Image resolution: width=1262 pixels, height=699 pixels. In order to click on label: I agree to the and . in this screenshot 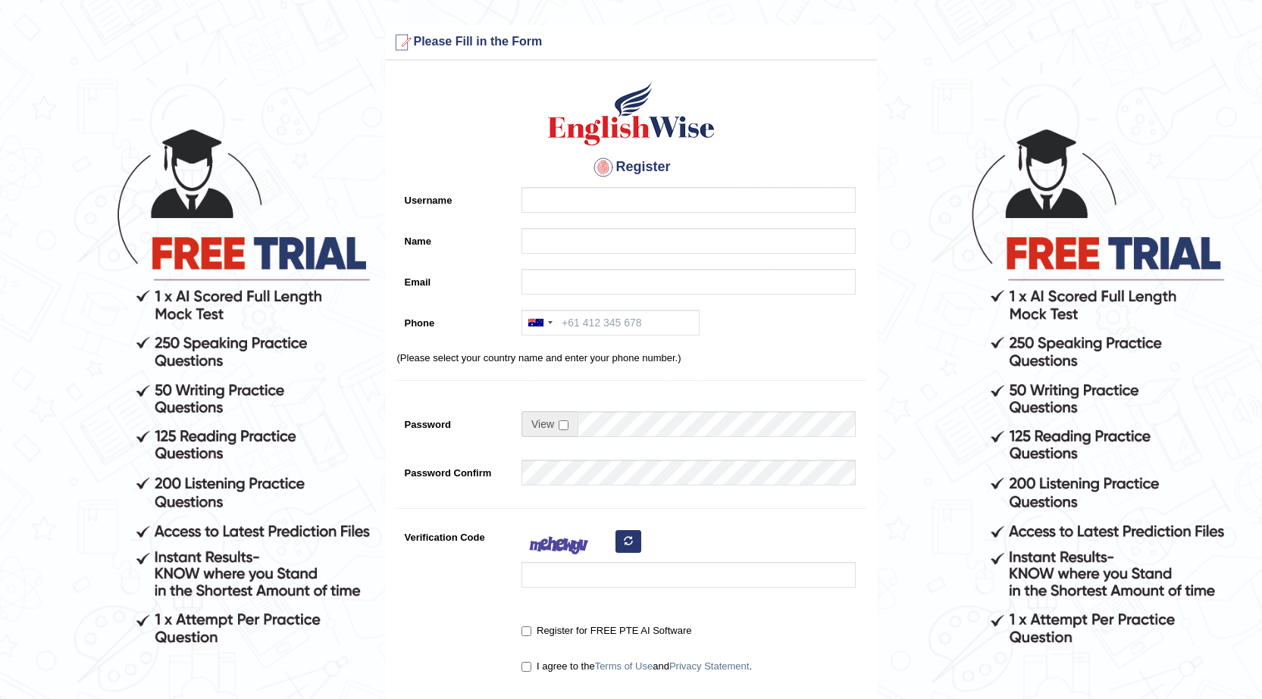, I will do `click(636, 667)`.